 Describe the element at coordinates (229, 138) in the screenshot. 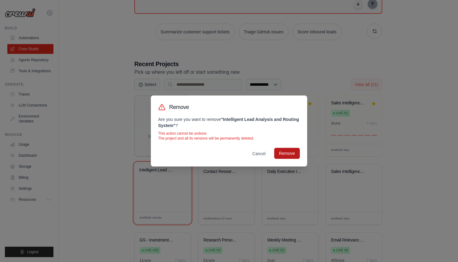

I see `p: The project and all its versions will be permanently deleted.` at that location.